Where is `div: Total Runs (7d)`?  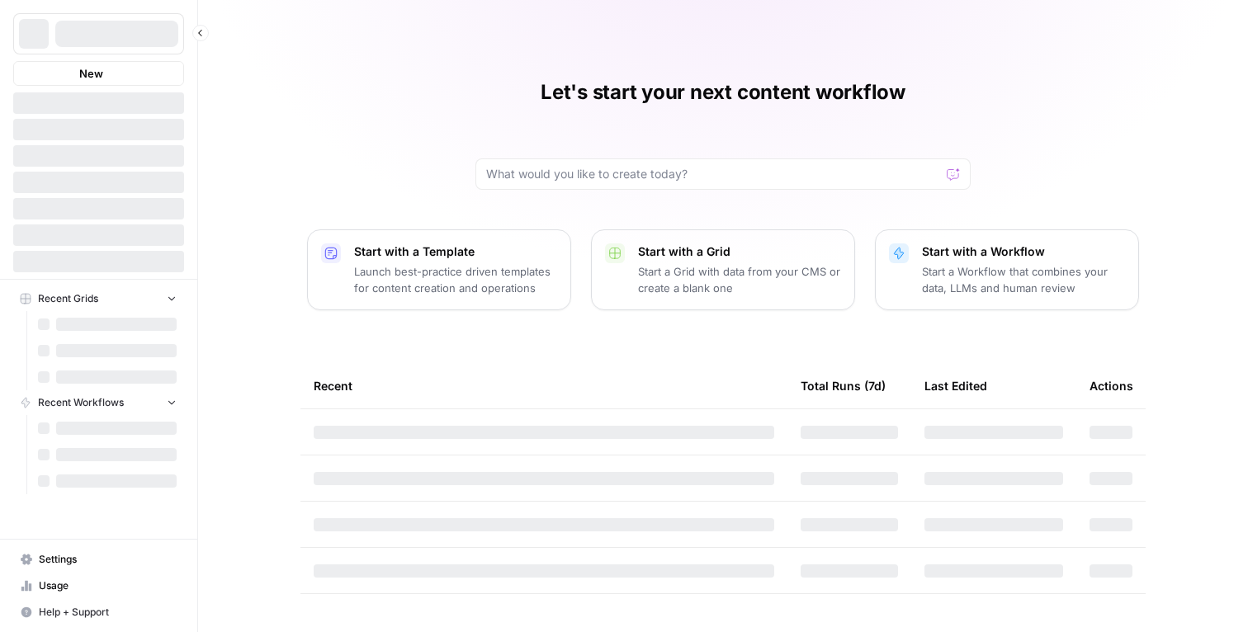 div: Total Runs (7d) is located at coordinates (842, 385).